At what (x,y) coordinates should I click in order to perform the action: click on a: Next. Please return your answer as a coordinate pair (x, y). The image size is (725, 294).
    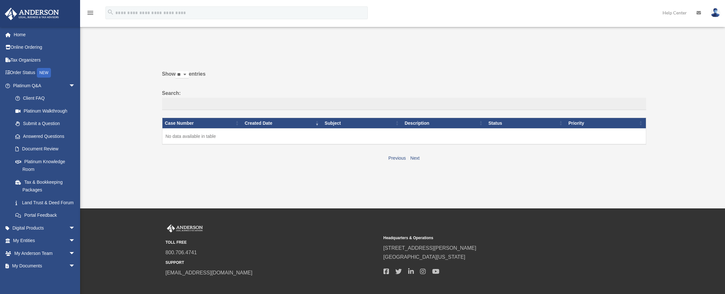
    Looking at the image, I should click on (415, 158).